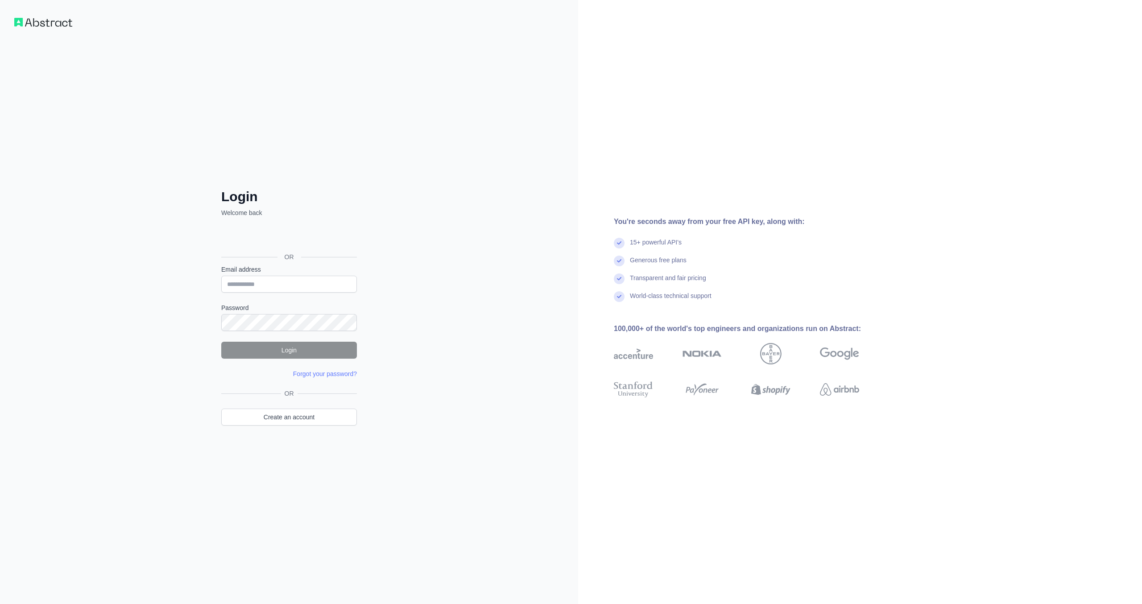  Describe the element at coordinates (289, 213) in the screenshot. I see `p: Welcome back` at that location.